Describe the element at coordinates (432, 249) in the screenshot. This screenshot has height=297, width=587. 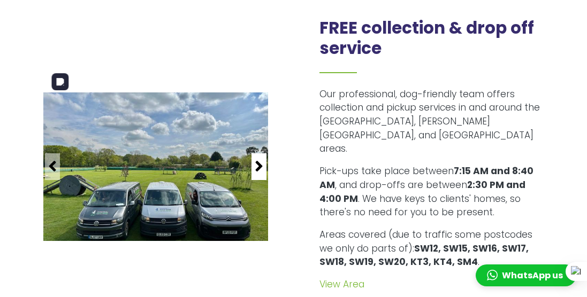
I see `p: Areas covered (due to traffic some postcodes we only do parts of): .` at that location.